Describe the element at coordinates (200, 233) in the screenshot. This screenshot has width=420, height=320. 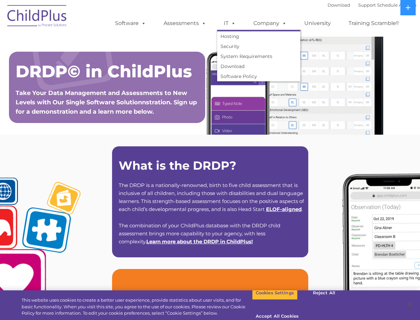
I see `span: The combination of your ChildPlus database with the DRDP child assessment brings more capability ...` at that location.